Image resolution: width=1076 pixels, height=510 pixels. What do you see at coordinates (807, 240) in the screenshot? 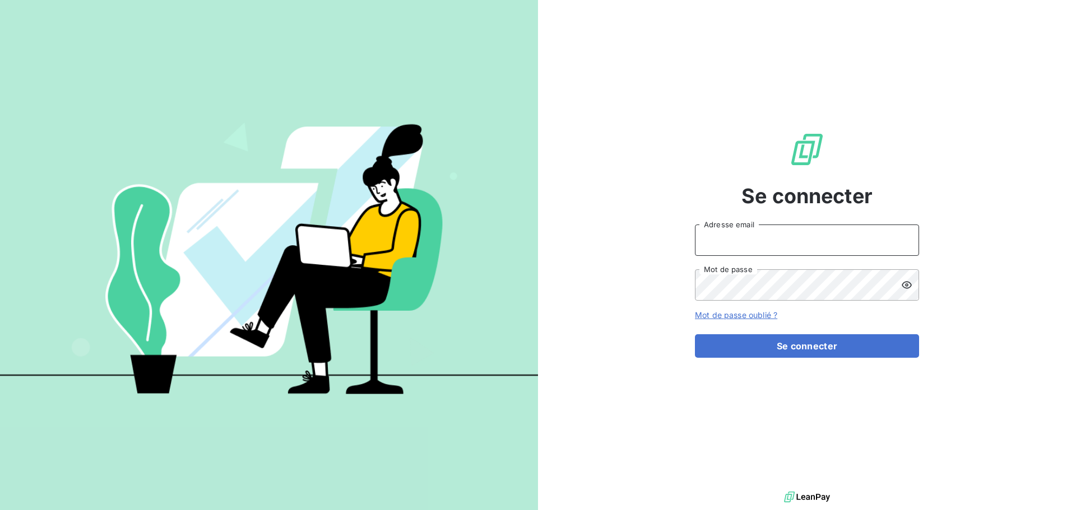
I see `input: placeholder` at bounding box center [807, 240].